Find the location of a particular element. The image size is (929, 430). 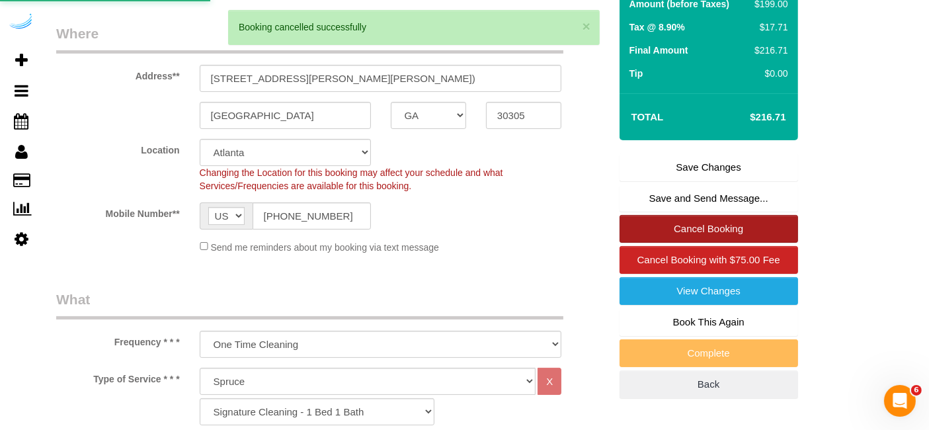

a: Cancel Booking with $75.00 Fee is located at coordinates (709, 260).